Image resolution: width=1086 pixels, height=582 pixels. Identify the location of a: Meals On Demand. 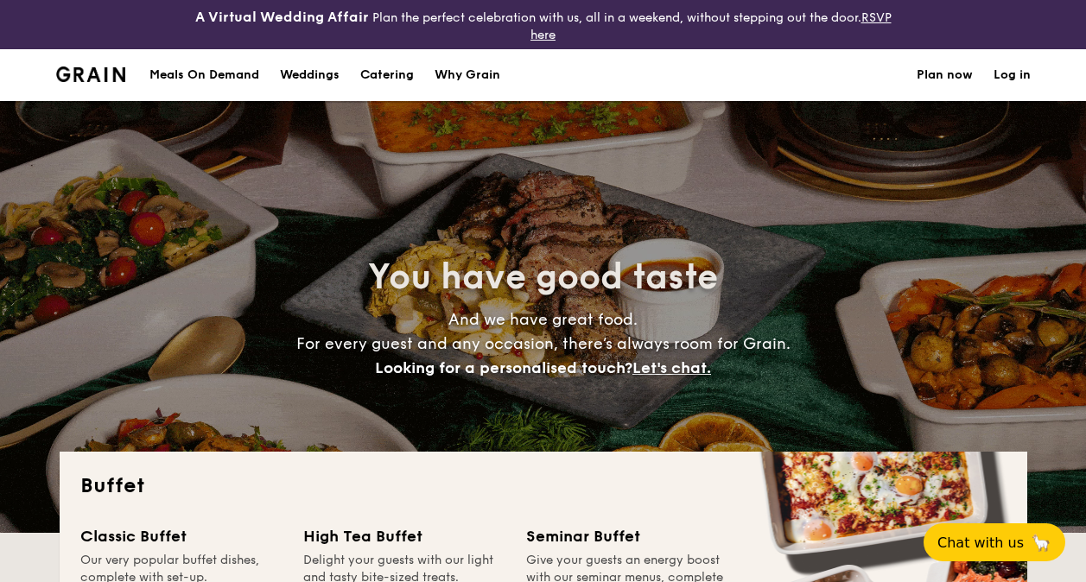
(204, 75).